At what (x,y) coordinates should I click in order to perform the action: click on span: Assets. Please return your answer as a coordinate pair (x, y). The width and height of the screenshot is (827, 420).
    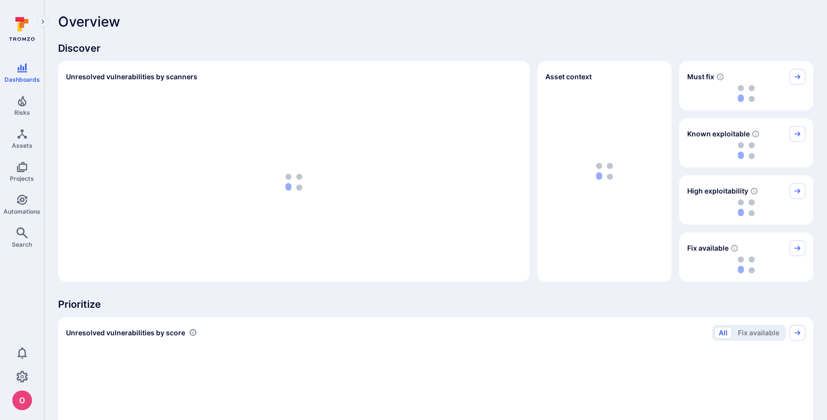
    Looking at the image, I should click on (22, 145).